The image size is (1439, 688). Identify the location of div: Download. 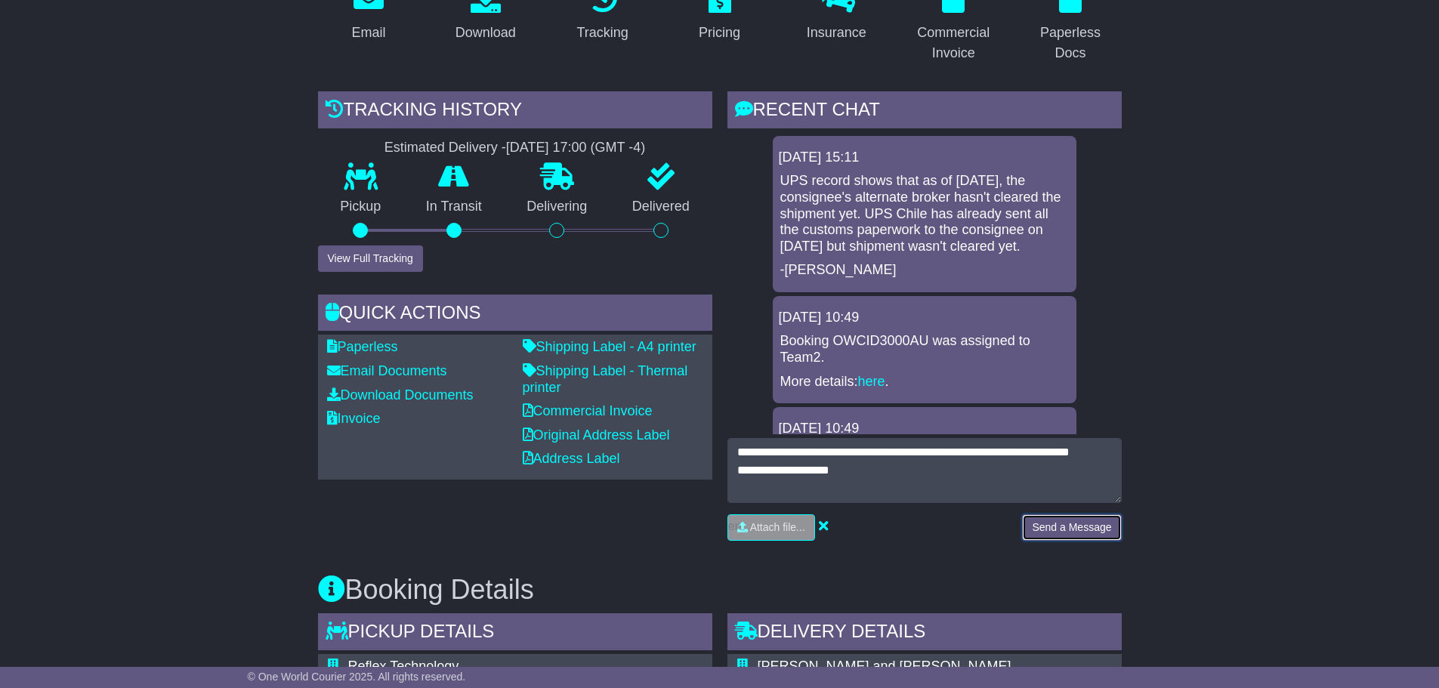
(486, 32).